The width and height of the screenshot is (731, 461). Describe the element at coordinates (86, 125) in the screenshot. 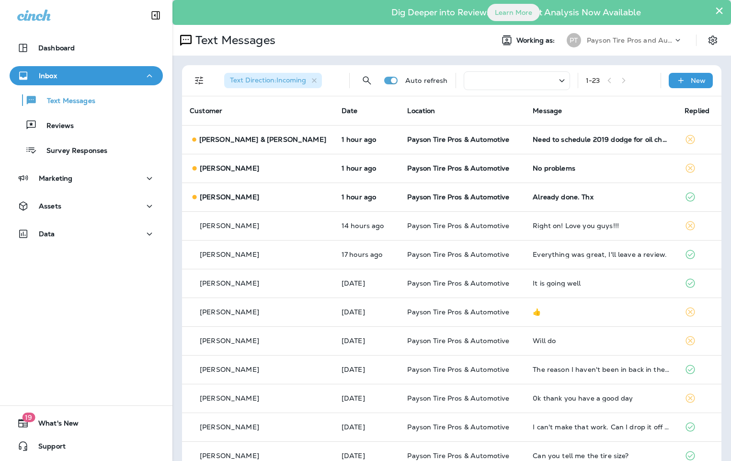

I see `button: Reviews` at that location.